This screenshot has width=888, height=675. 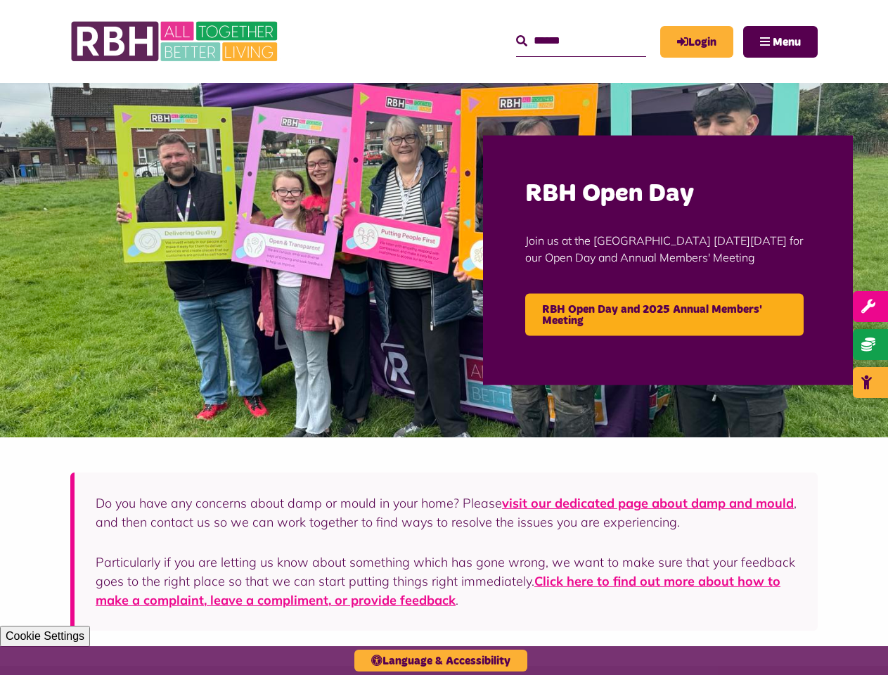 I want to click on span: Menu, so click(x=787, y=42).